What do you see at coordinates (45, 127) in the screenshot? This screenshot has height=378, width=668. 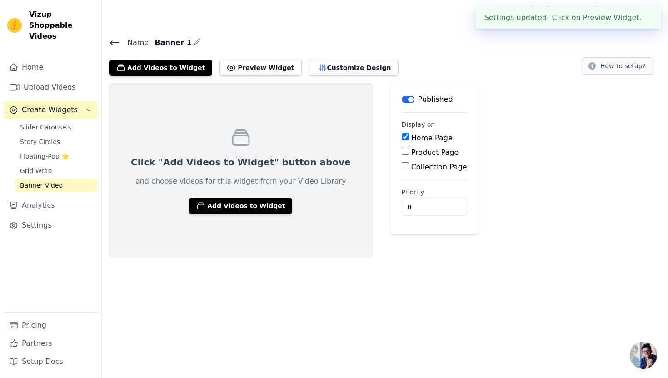 I see `span: Slider Carousels` at bounding box center [45, 127].